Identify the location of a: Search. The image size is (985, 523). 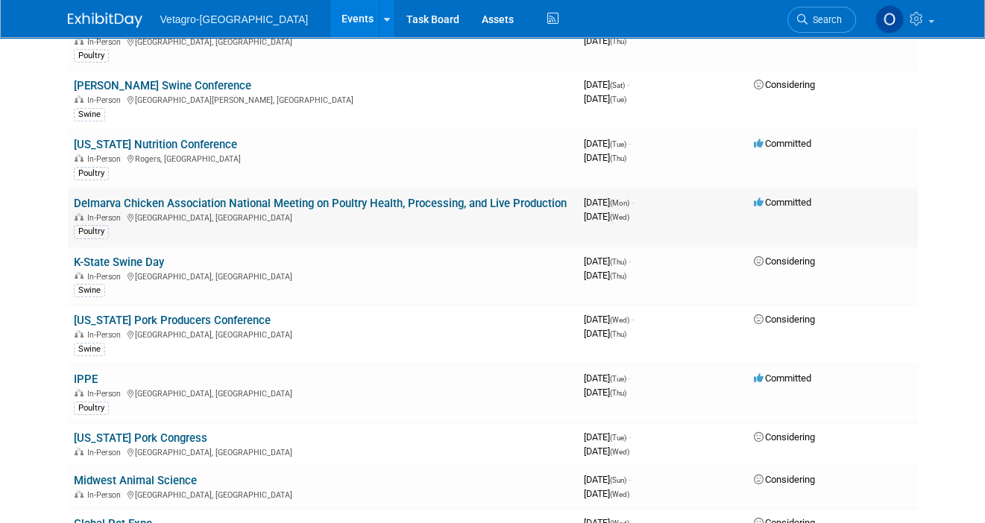
(821, 19).